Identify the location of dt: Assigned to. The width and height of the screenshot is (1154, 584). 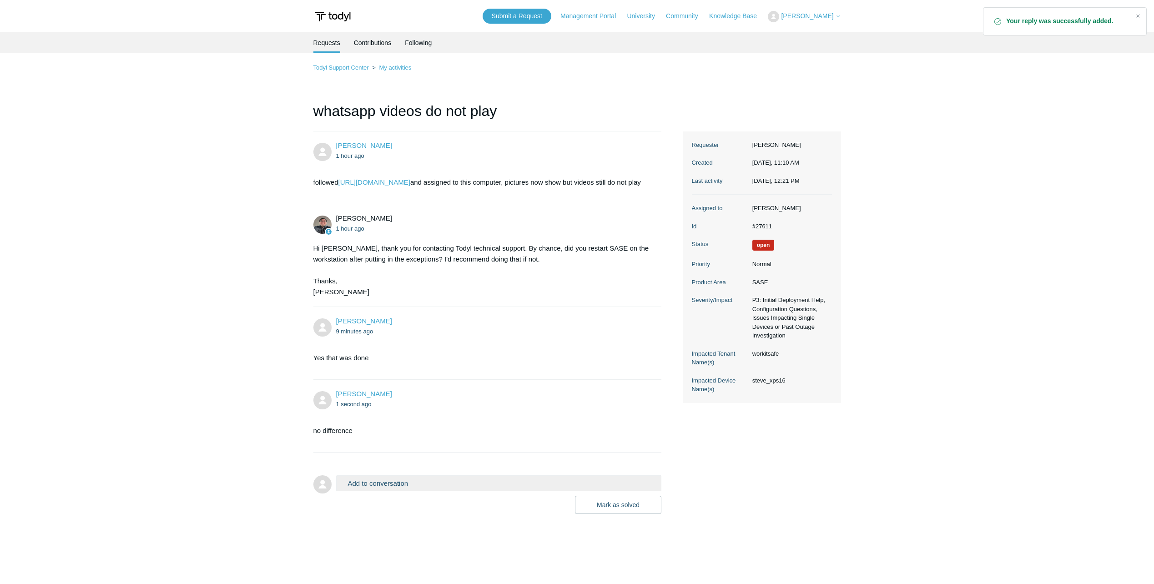
(719, 208).